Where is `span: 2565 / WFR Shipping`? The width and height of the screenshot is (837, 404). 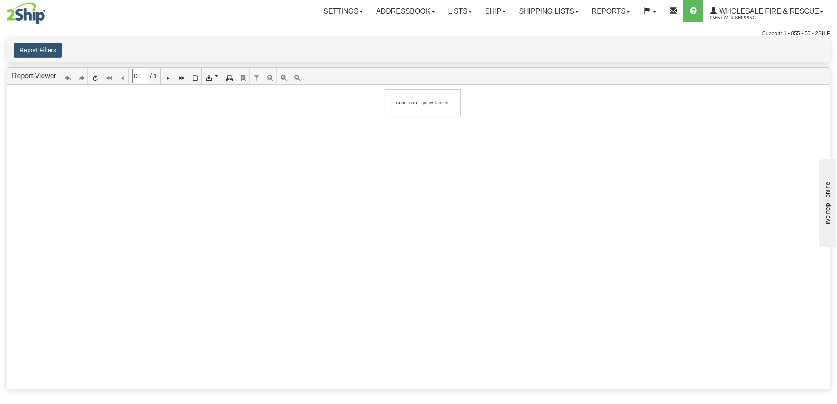 span: 2565 / WFR Shipping is located at coordinates (743, 18).